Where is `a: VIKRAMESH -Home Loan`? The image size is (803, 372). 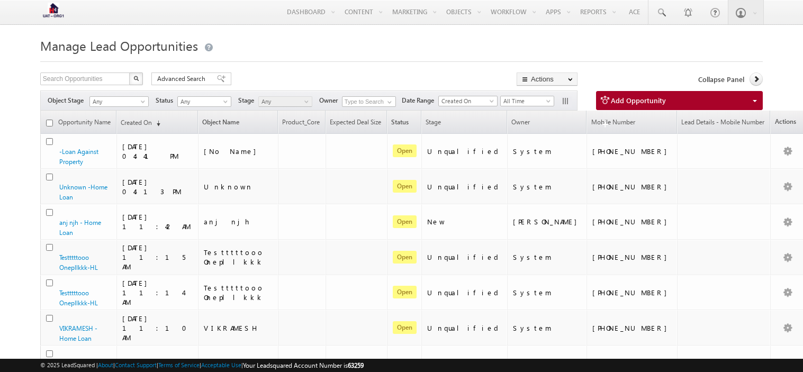
a: VIKRAMESH -Home Loan is located at coordinates (78, 333).